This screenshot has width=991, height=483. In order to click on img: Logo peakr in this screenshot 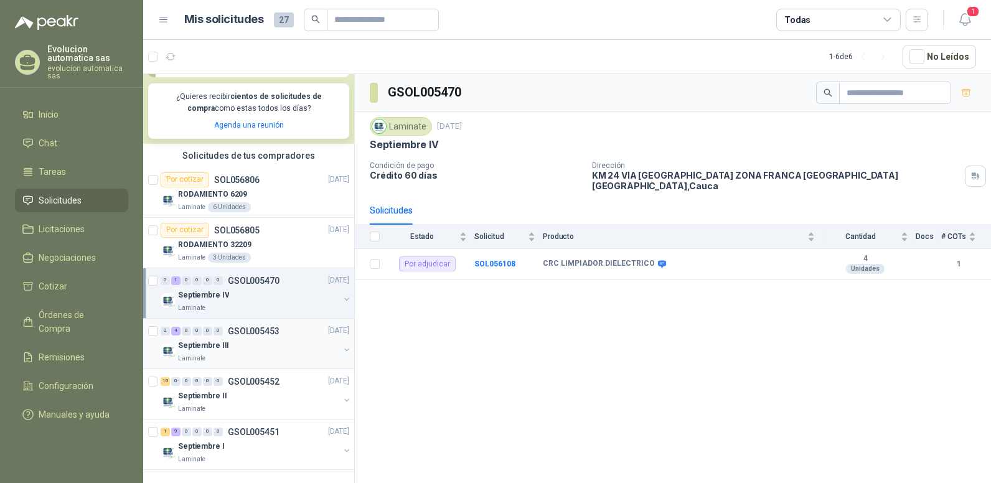, I will do `click(47, 22)`.